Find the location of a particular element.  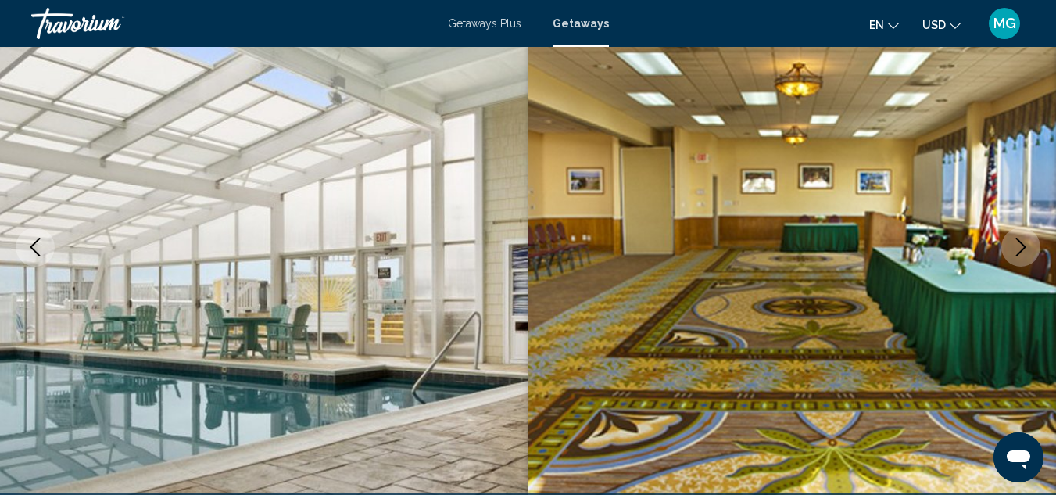

span: en is located at coordinates (876, 25).